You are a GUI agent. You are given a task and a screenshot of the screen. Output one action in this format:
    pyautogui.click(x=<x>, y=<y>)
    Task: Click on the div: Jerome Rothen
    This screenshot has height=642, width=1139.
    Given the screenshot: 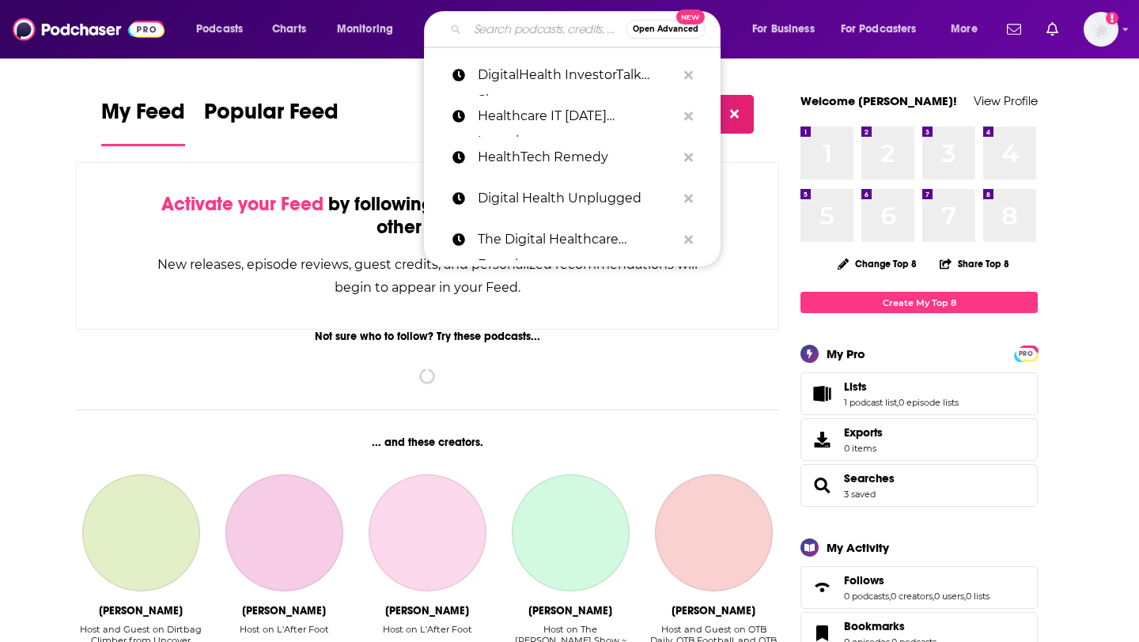 What is the action you would take?
    pyautogui.click(x=284, y=611)
    